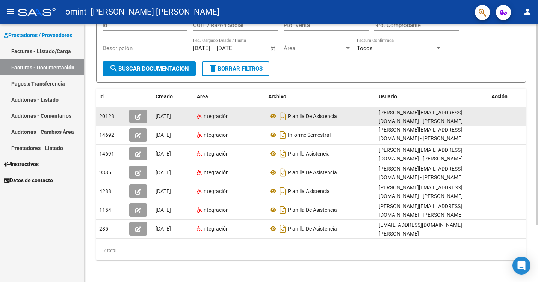 This screenshot has height=282, width=538. I want to click on input: End date, so click(235, 48).